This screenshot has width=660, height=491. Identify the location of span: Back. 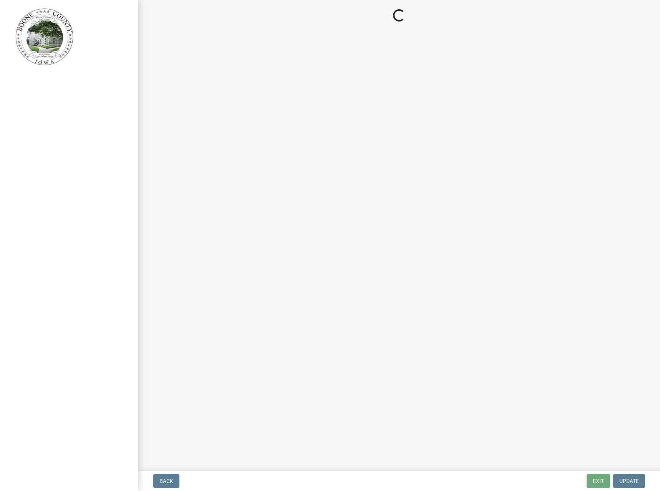
(166, 481).